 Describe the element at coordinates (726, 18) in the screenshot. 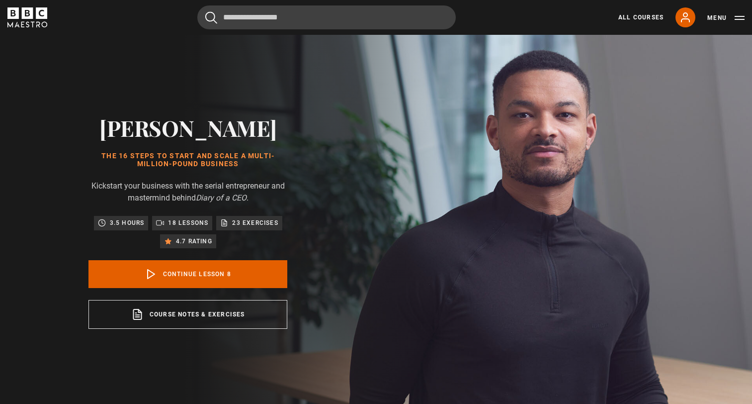

I see `button: Toggle navigation` at that location.